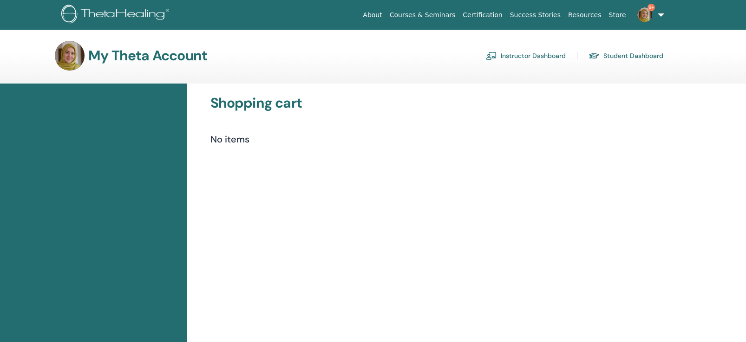 The width and height of the screenshot is (746, 342). Describe the element at coordinates (441, 103) in the screenshot. I see `h3: Shopping cart` at that location.